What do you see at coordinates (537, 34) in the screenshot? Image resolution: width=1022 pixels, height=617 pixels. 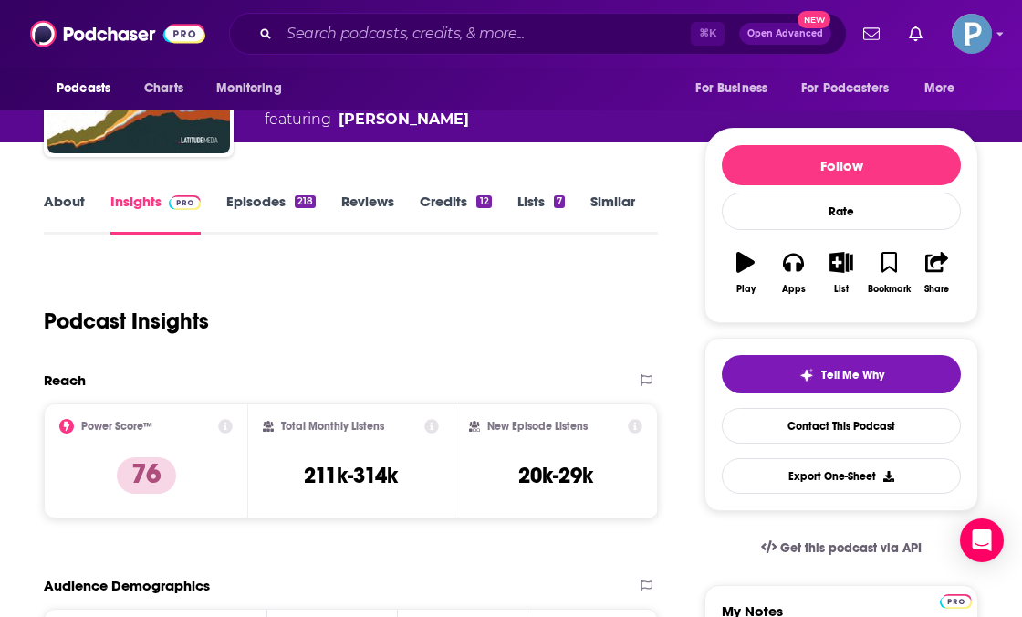 I see `div: Search podcasts, credits, & more...` at bounding box center [537, 34].